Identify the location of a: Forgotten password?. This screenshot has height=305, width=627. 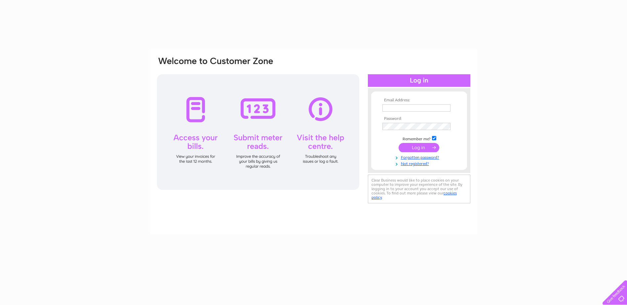
(420, 157).